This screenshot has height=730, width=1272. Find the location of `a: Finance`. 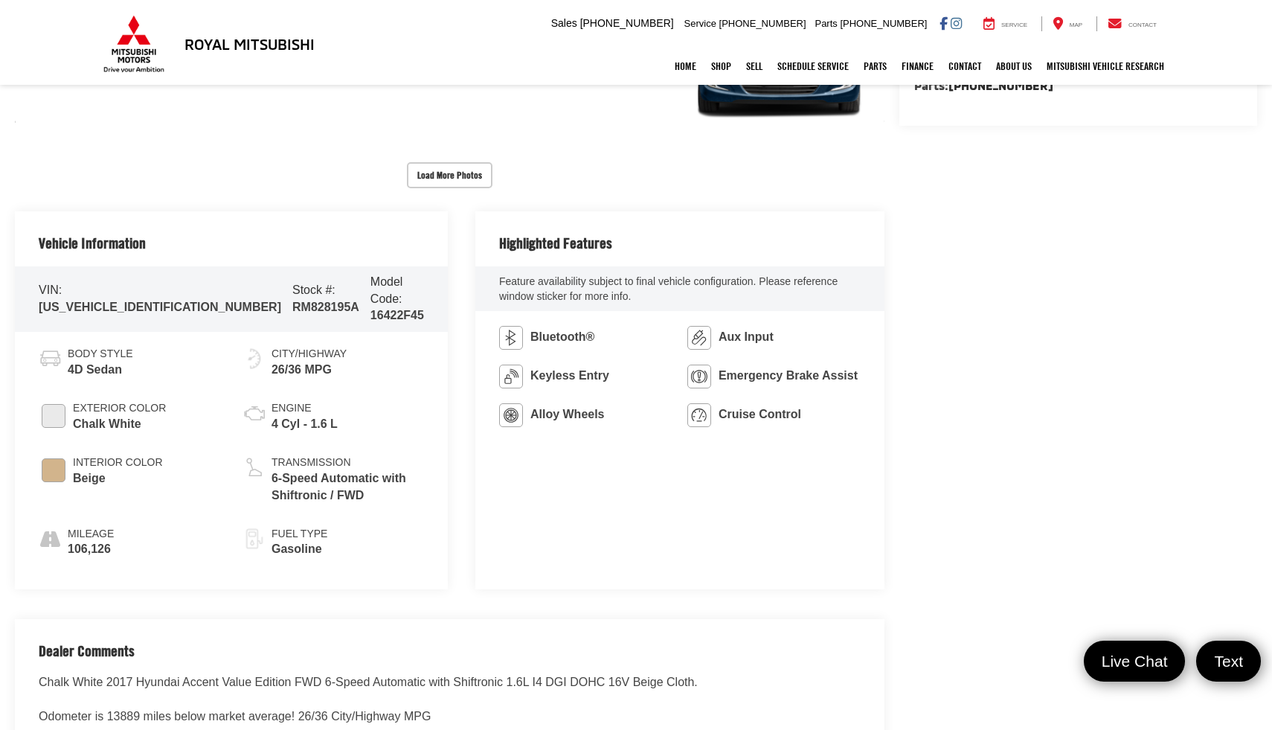

a: Finance is located at coordinates (917, 66).